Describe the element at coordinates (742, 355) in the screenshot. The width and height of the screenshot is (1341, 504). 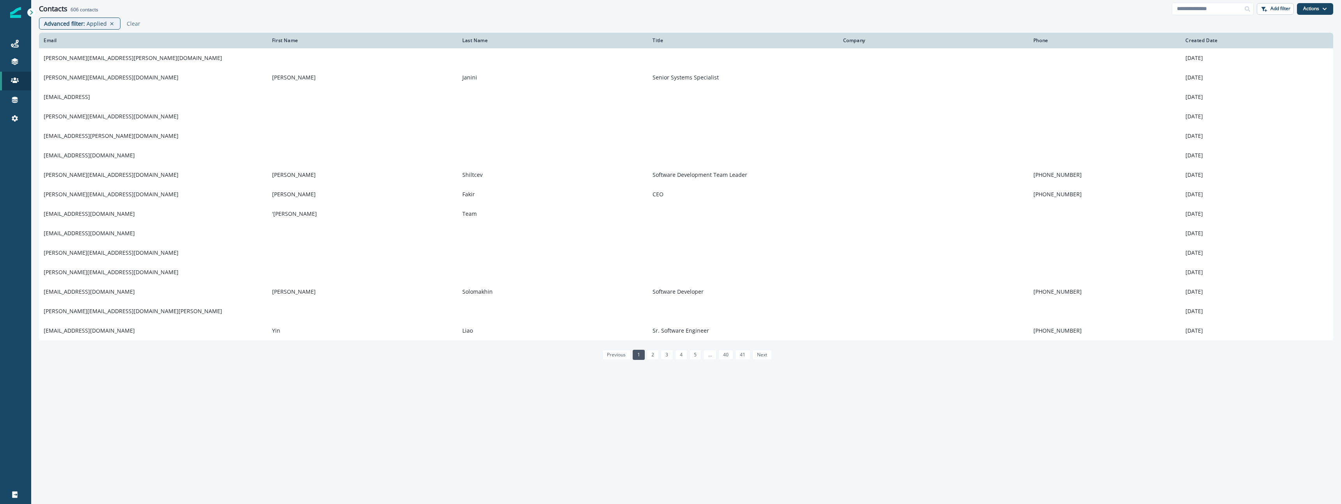
I see `a: Page 41` at that location.